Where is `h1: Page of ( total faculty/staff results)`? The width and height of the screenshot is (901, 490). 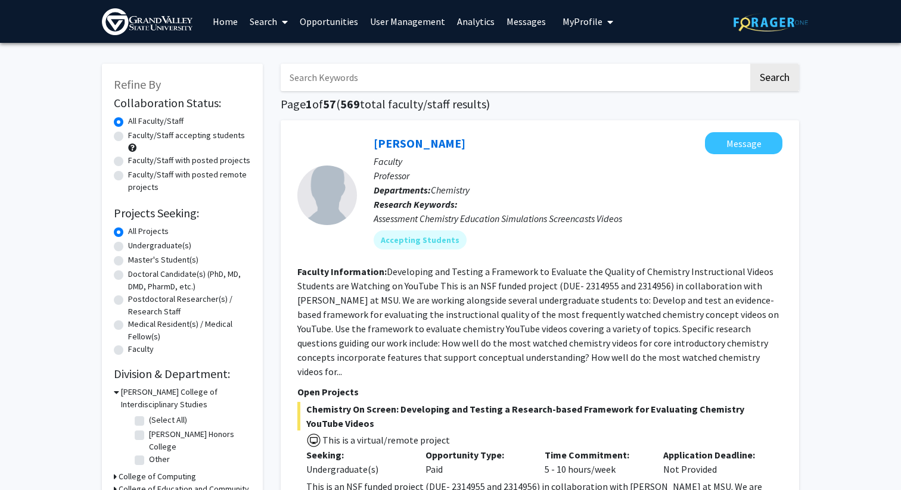
h1: Page of ( total faculty/staff results) is located at coordinates (540, 104).